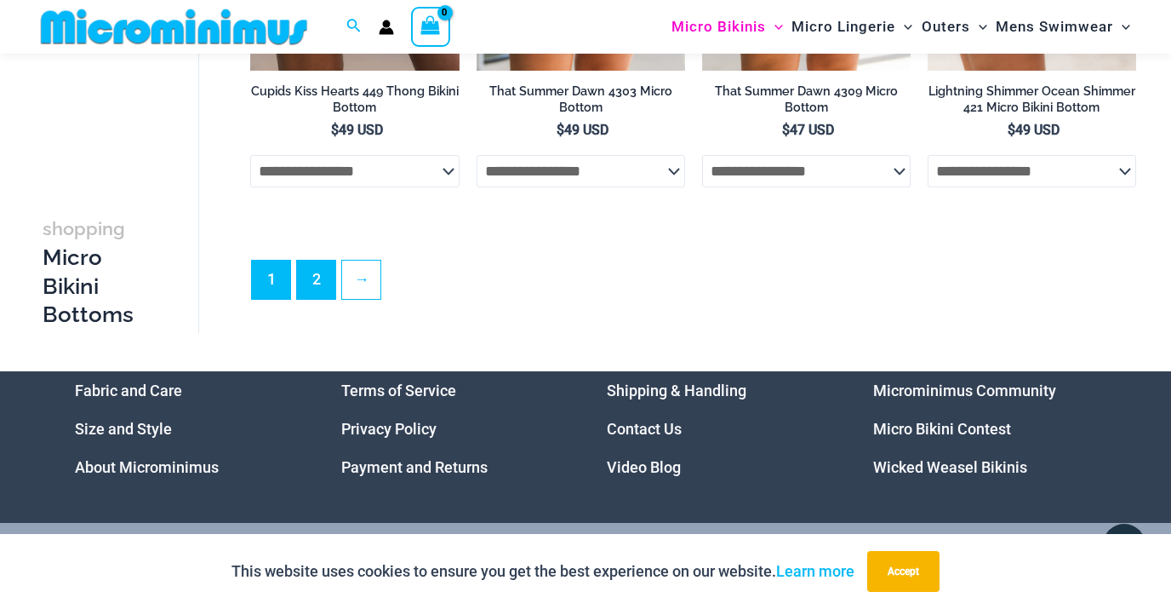 The height and width of the screenshot is (609, 1171). I want to click on h2: Lightning Shimmer Ocean Shimmer 421 Micro Bikini Bottom, so click(1032, 99).